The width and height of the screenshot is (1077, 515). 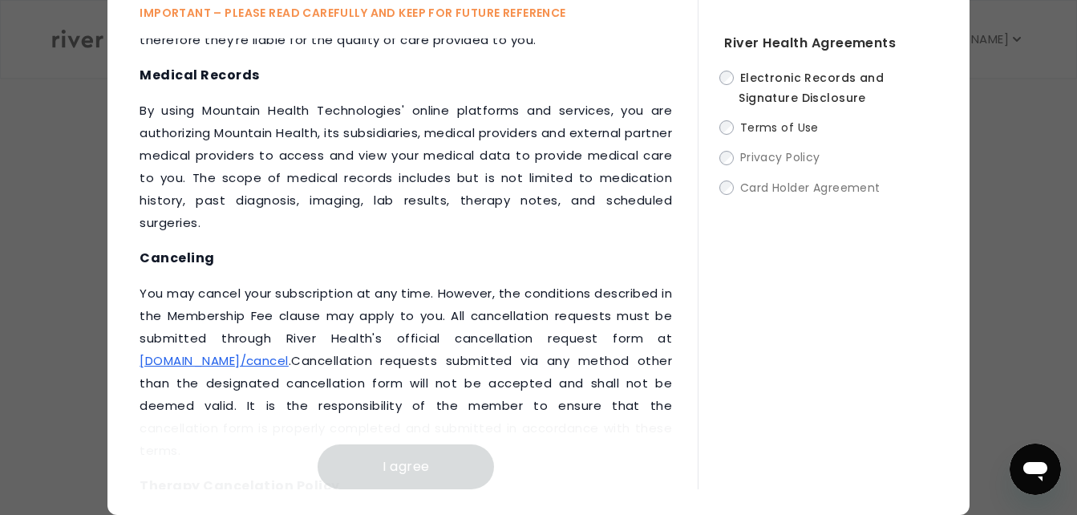 What do you see at coordinates (406, 75) in the screenshot?
I see `h4: Medical Records` at bounding box center [406, 75].